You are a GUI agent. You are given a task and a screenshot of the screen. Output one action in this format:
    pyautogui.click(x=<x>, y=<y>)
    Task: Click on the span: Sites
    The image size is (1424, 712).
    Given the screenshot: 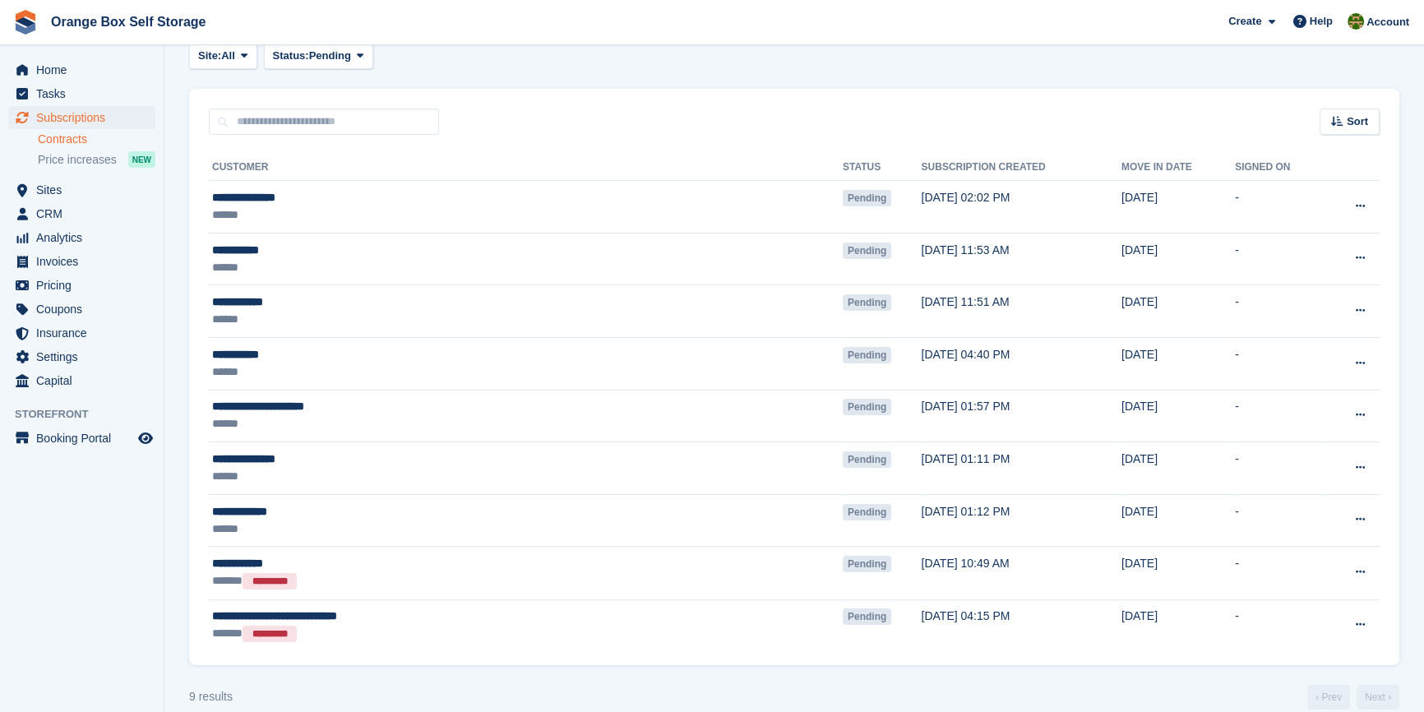 What is the action you would take?
    pyautogui.click(x=86, y=190)
    